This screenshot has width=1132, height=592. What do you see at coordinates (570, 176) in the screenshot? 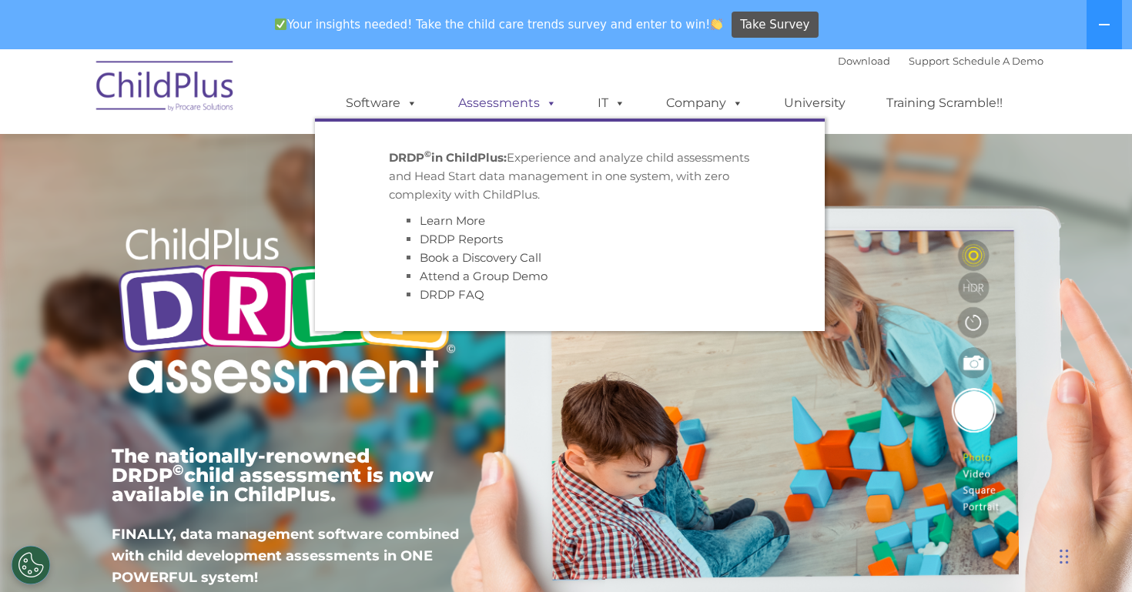
I see `p: Experience and analyze child assessments and Head Start data management in one system, with zero ...` at bounding box center [570, 176].